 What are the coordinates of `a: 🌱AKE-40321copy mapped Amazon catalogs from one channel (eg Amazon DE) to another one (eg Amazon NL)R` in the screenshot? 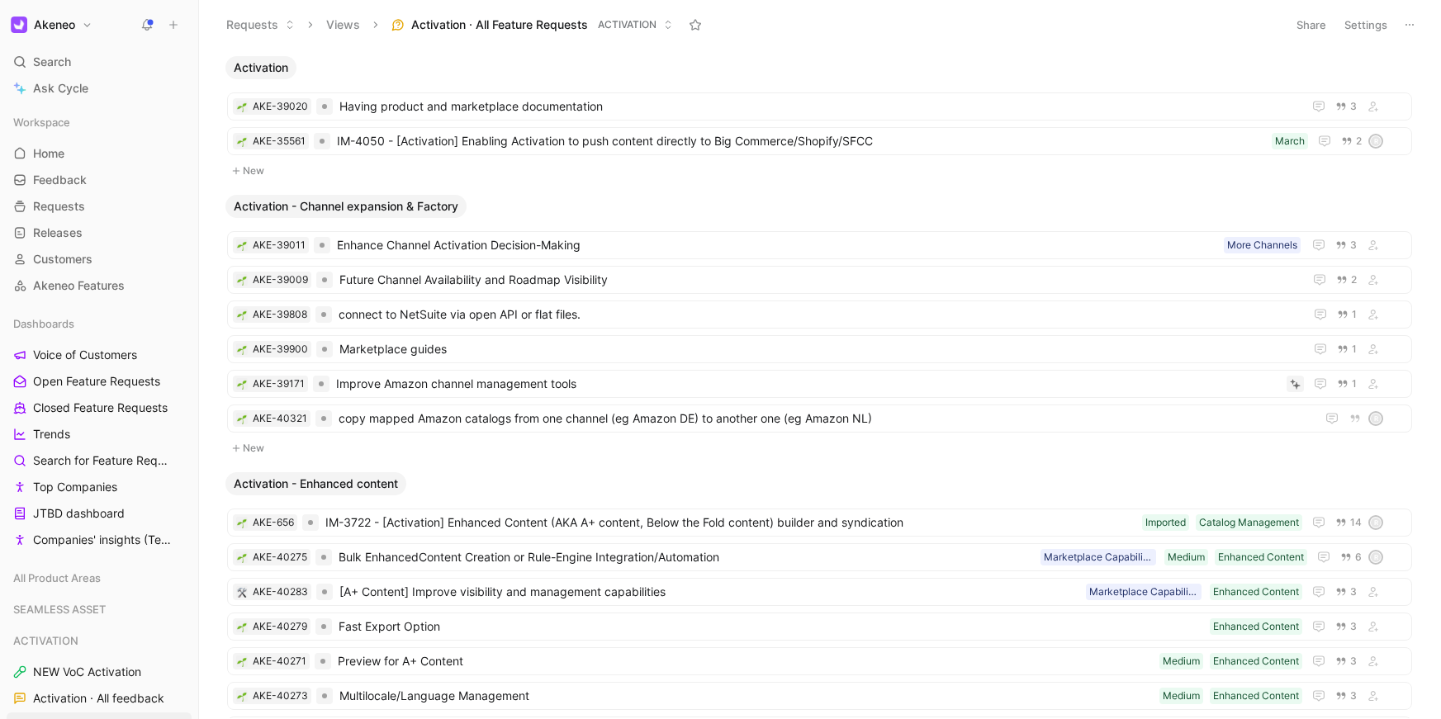 It's located at (819, 419).